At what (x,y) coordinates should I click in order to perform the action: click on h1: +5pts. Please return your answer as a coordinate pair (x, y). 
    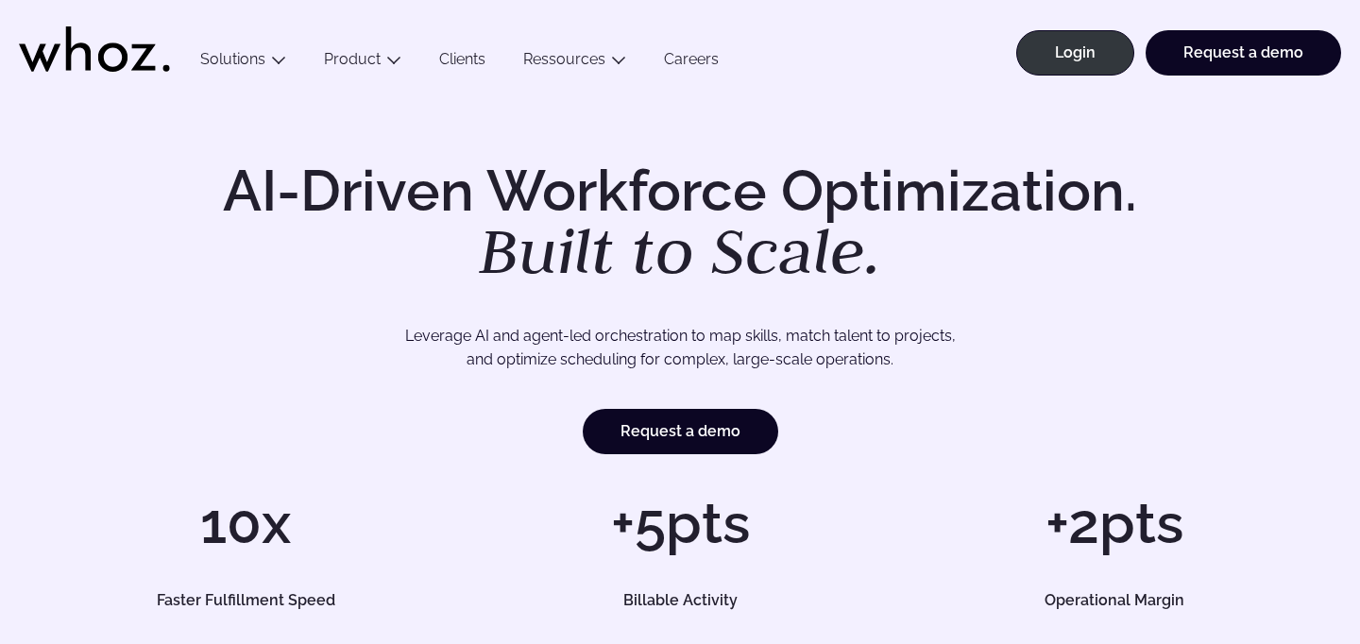
    Looking at the image, I should click on (680, 523).